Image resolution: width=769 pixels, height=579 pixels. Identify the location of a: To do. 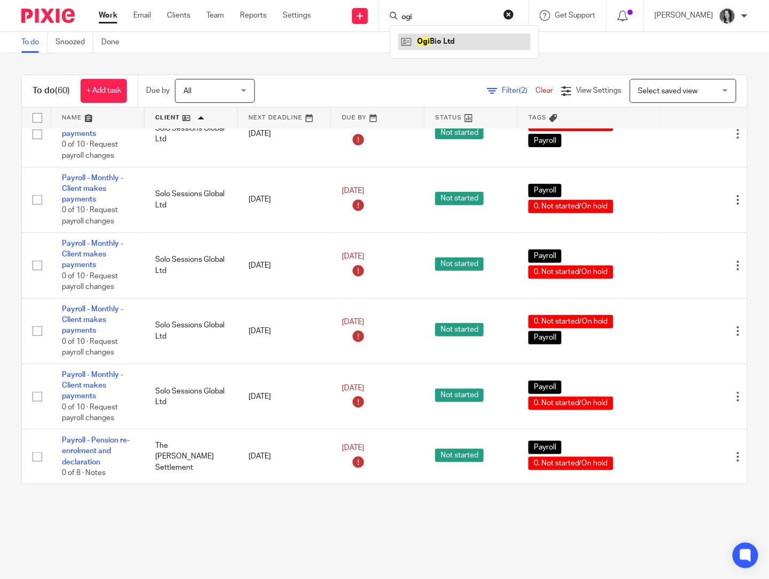
(34, 42).